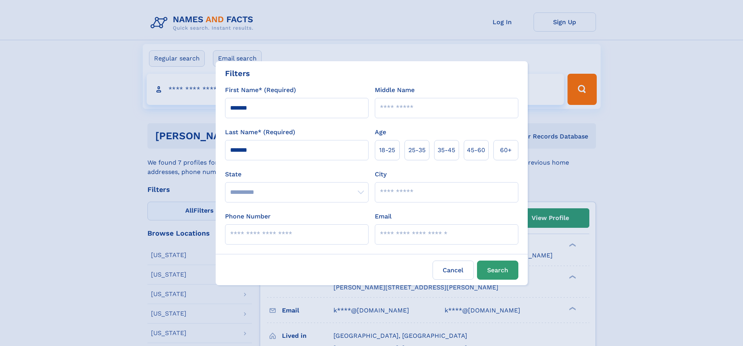 The width and height of the screenshot is (743, 346). Describe the element at coordinates (260, 132) in the screenshot. I see `label: Last Name* (Required)` at that location.